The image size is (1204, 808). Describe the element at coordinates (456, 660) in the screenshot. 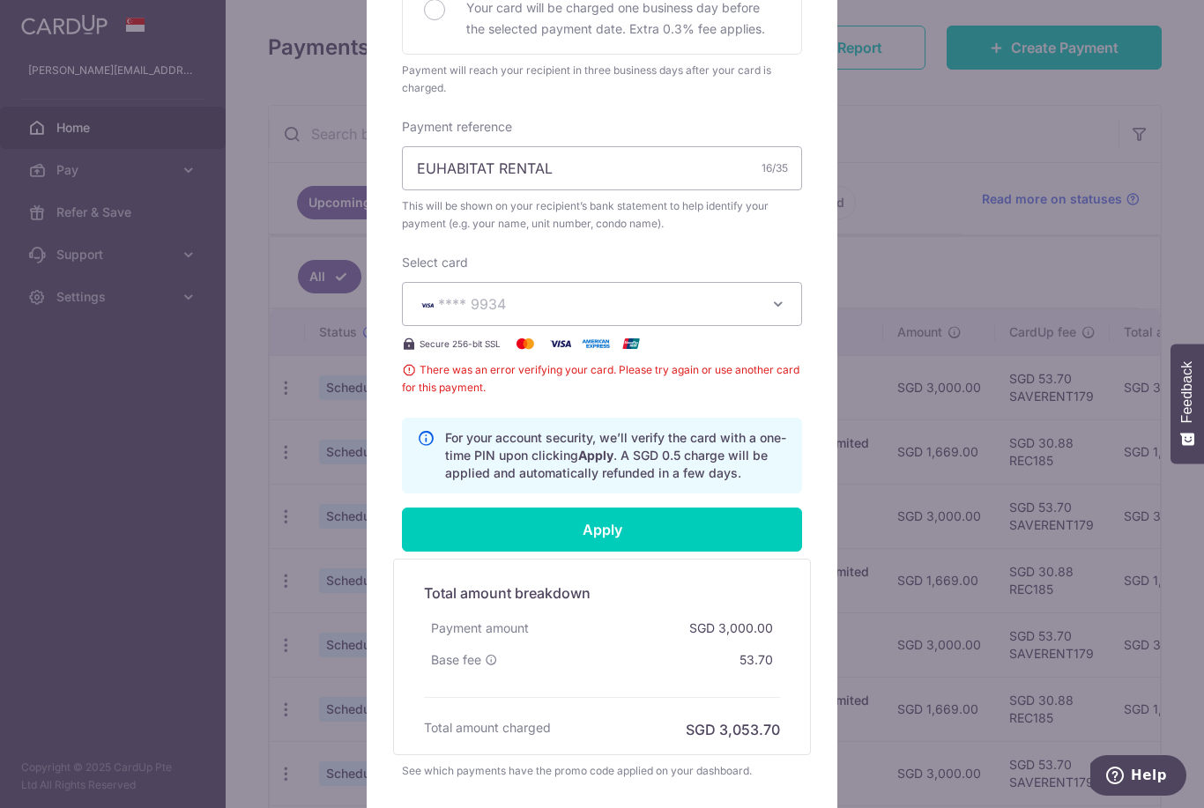

I see `span: Base fee` at that location.